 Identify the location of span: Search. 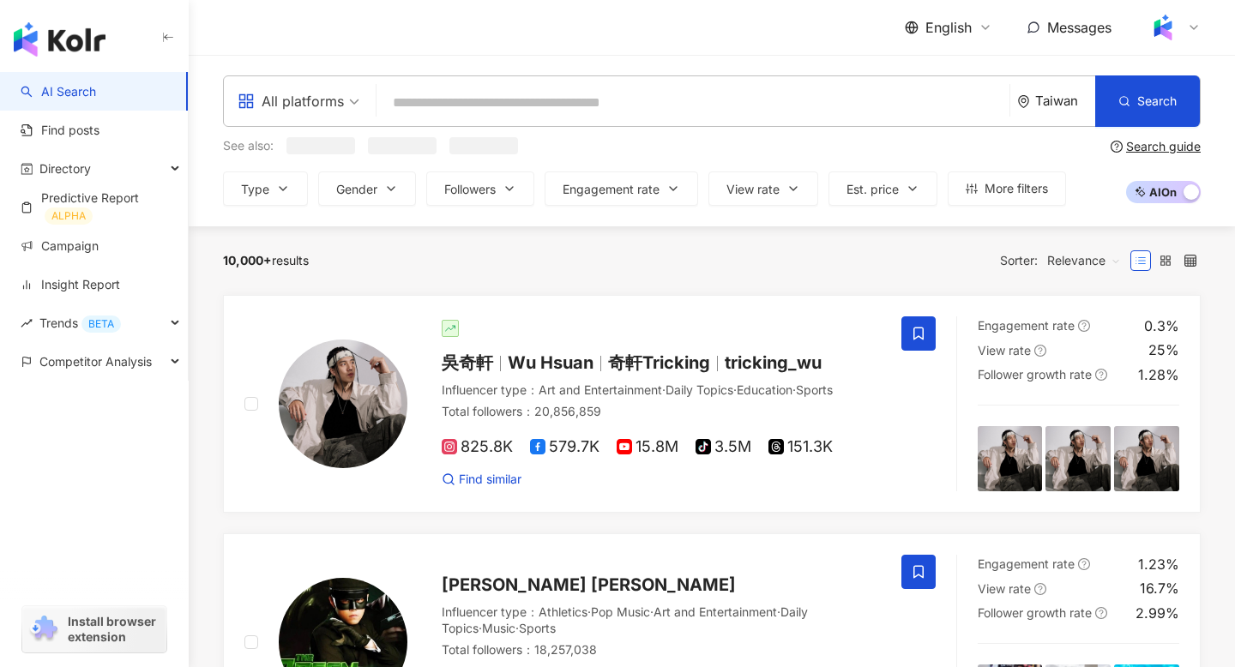
(1157, 101).